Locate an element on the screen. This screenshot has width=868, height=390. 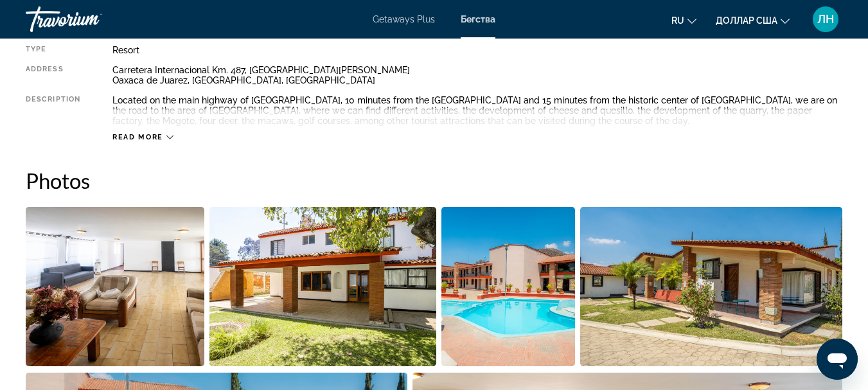
div: Resort is located at coordinates (477, 50).